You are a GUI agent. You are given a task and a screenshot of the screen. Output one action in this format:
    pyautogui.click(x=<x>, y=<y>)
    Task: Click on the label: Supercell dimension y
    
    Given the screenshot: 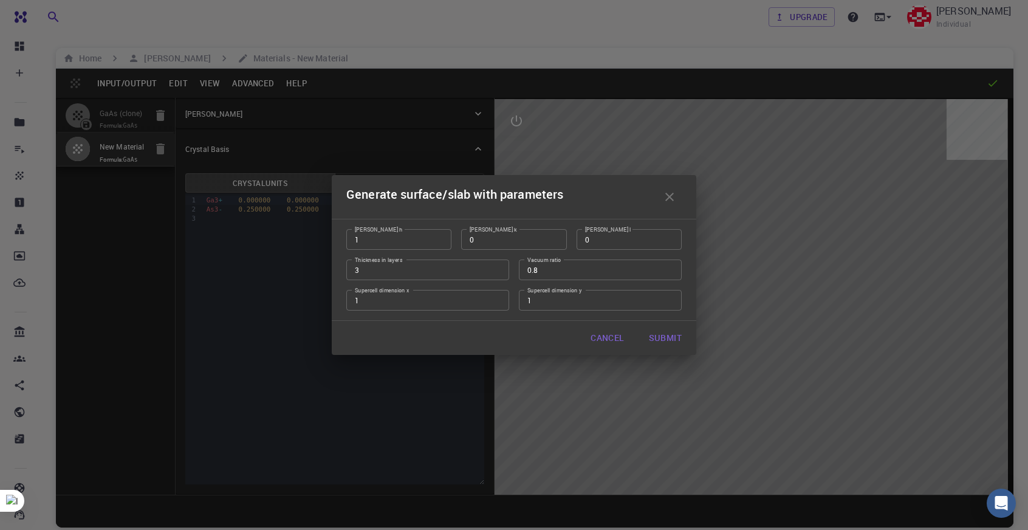 What is the action you would take?
    pyautogui.click(x=555, y=290)
    